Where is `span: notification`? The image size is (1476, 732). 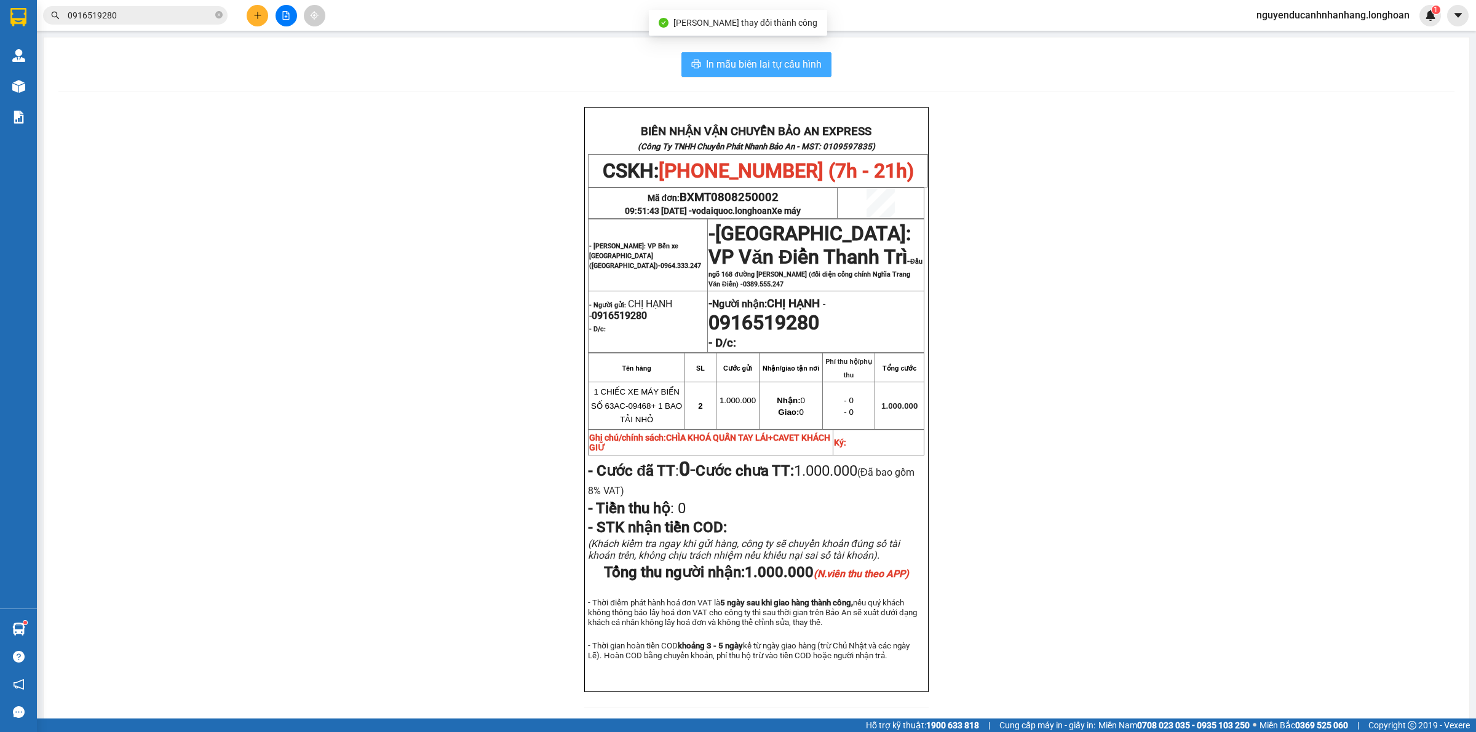
span: notification is located at coordinates (18, 685).